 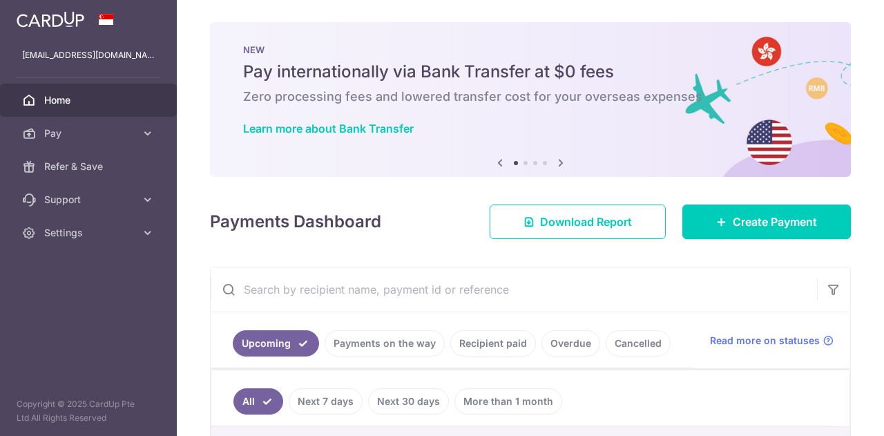 What do you see at coordinates (771, 340) in the screenshot?
I see `a: Read more on statuses` at bounding box center [771, 340].